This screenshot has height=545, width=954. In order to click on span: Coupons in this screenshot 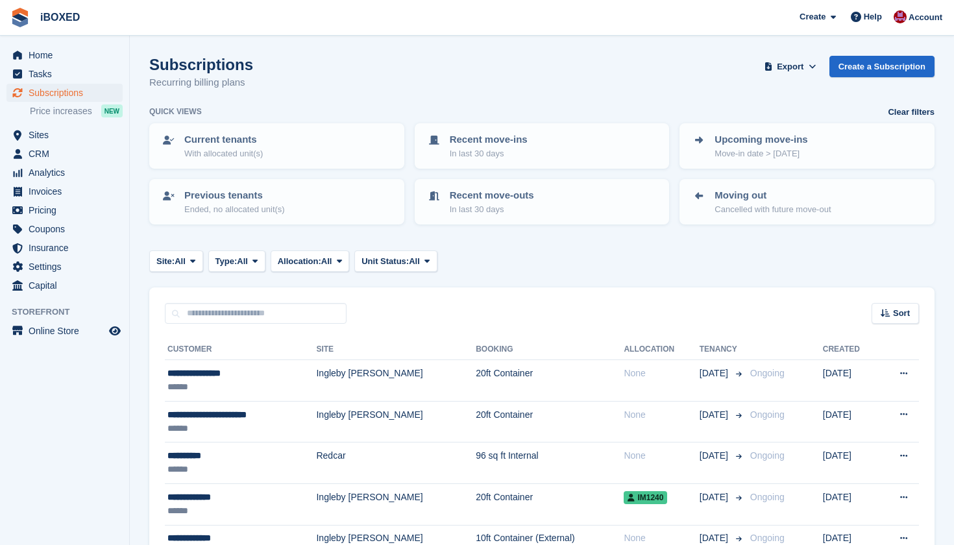, I will do `click(68, 229)`.